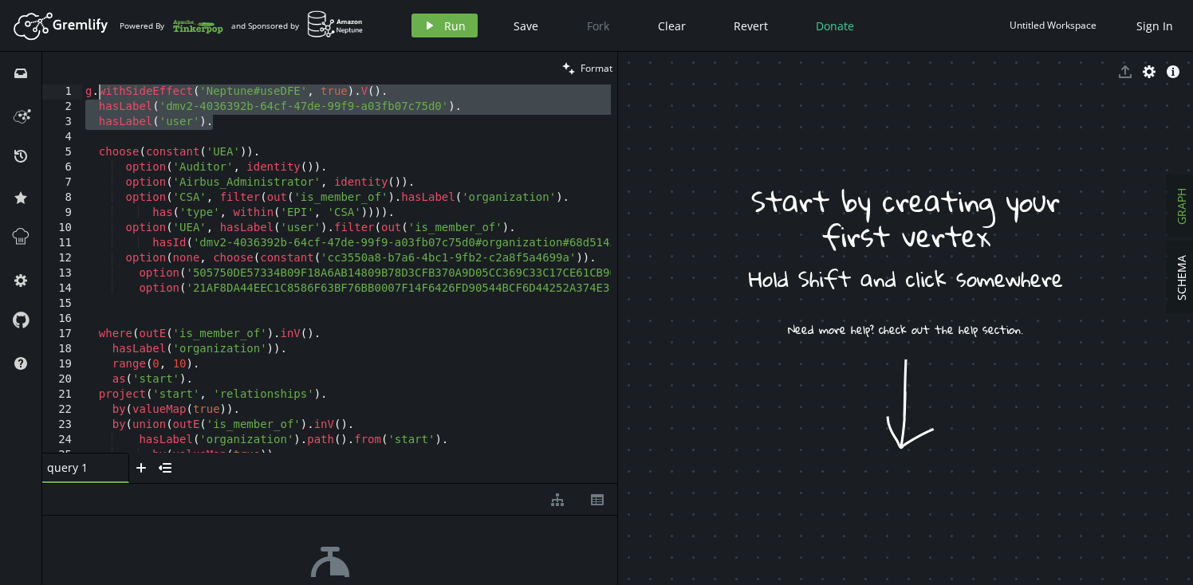 The image size is (1193, 585). What do you see at coordinates (62, 107) in the screenshot?
I see `div: 2` at bounding box center [62, 107].